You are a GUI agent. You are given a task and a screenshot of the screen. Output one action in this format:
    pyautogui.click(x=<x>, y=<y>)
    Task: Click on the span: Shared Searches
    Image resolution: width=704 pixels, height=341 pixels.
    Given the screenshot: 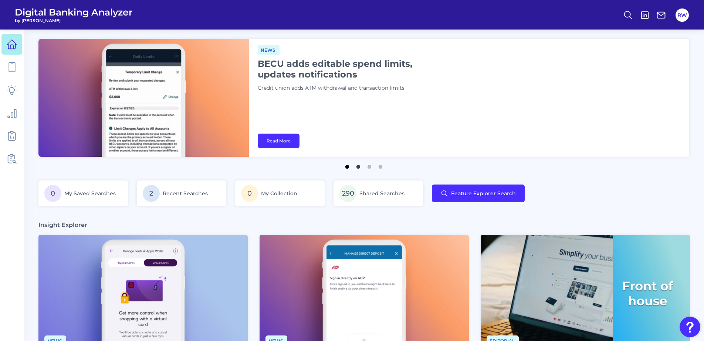 What is the action you would take?
    pyautogui.click(x=382, y=194)
    